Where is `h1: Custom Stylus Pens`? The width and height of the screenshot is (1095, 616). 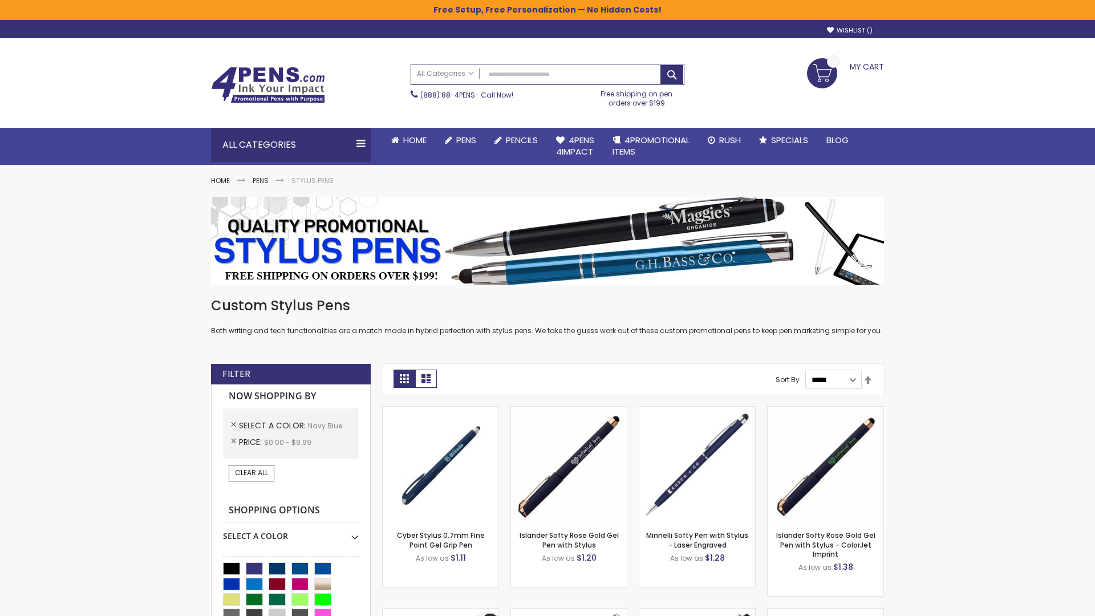
h1: Custom Stylus Pens is located at coordinates (547, 306).